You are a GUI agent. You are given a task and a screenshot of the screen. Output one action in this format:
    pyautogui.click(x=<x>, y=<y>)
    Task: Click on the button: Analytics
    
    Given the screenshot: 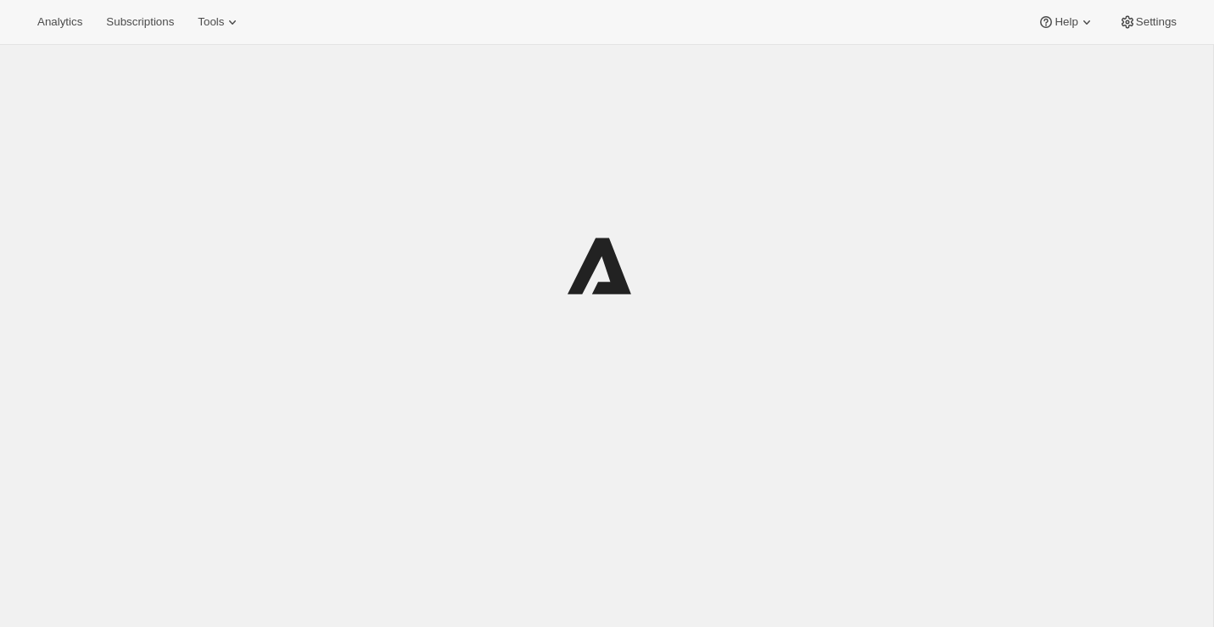 What is the action you would take?
    pyautogui.click(x=59, y=22)
    